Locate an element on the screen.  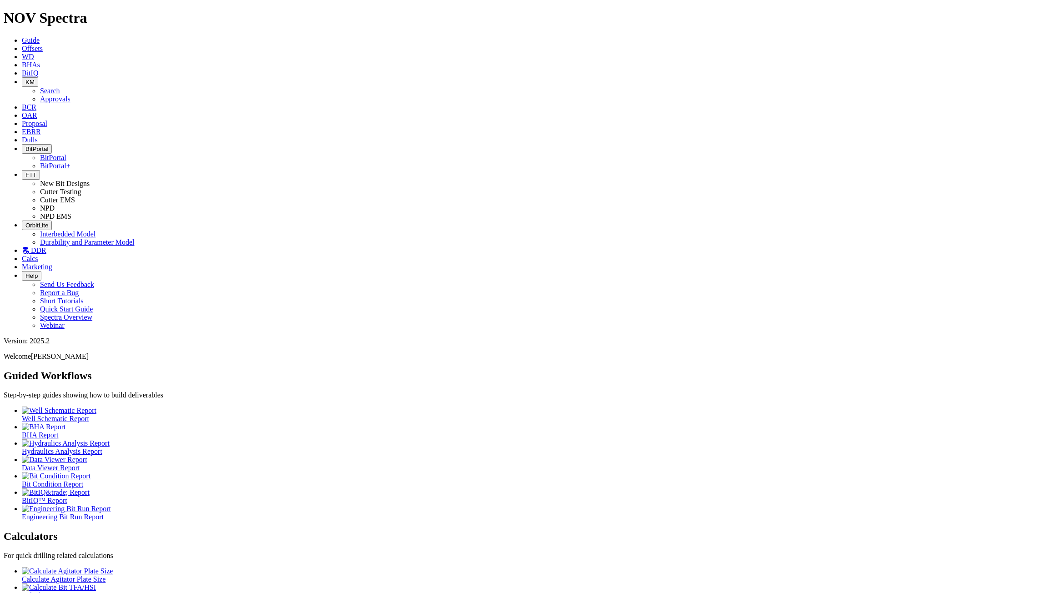
a: Bit Condition Report Bit Condition Report is located at coordinates (531, 480).